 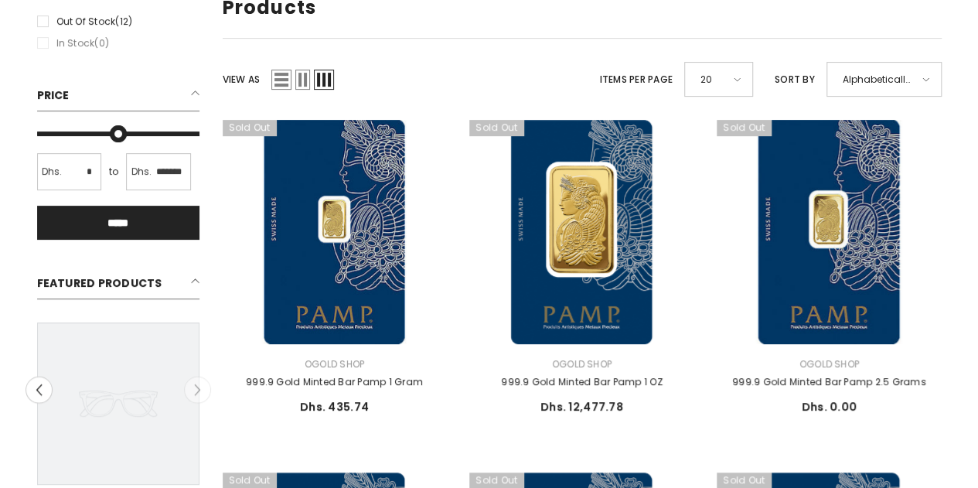 I want to click on span: (12), so click(x=124, y=21).